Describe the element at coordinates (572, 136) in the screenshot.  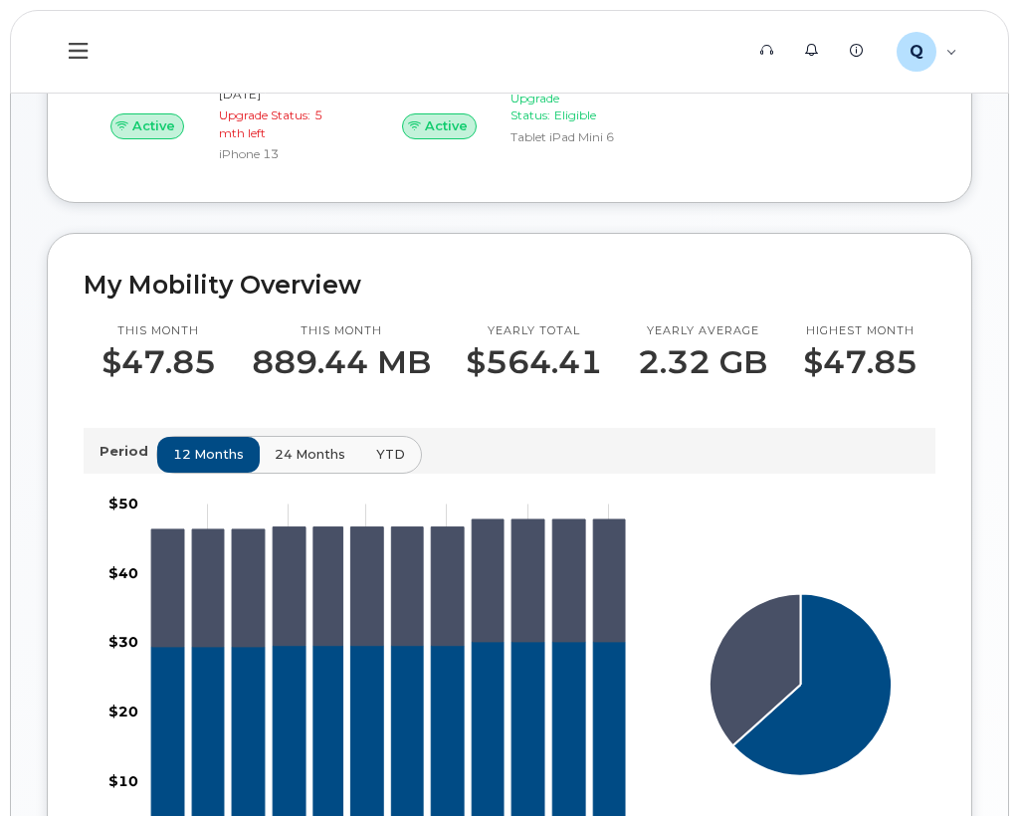
I see `div: Tablet iPad Mini 6` at that location.